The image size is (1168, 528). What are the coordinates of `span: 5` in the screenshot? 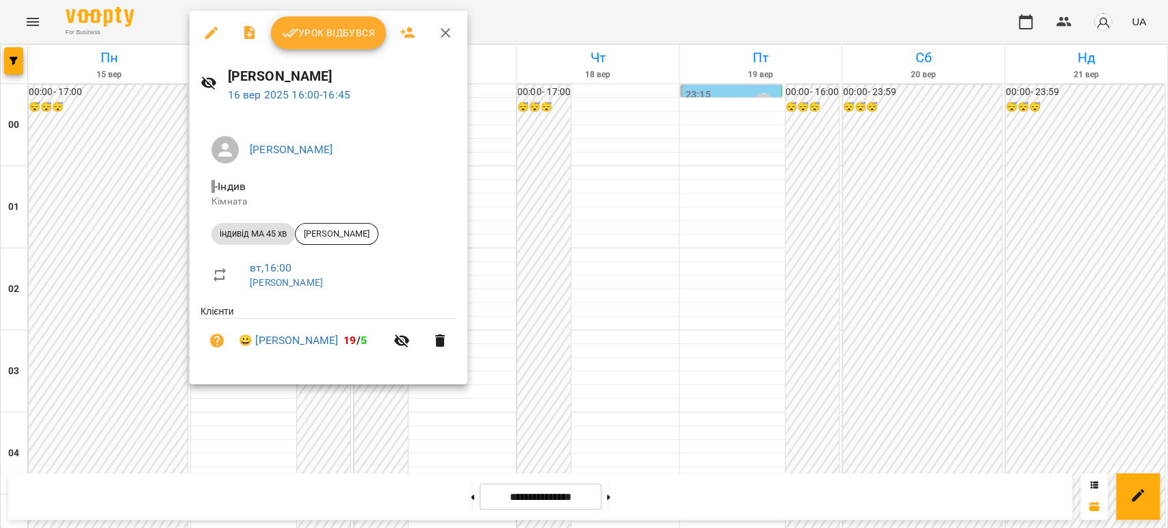 It's located at (363, 340).